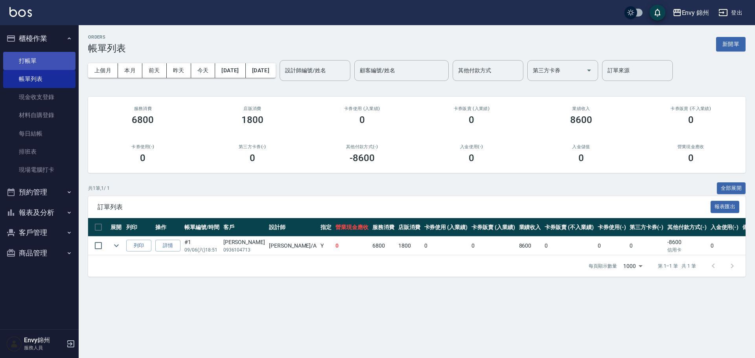 The width and height of the screenshot is (755, 358). Describe the element at coordinates (362, 147) in the screenshot. I see `h2: 其他付款方式(-)` at that location.